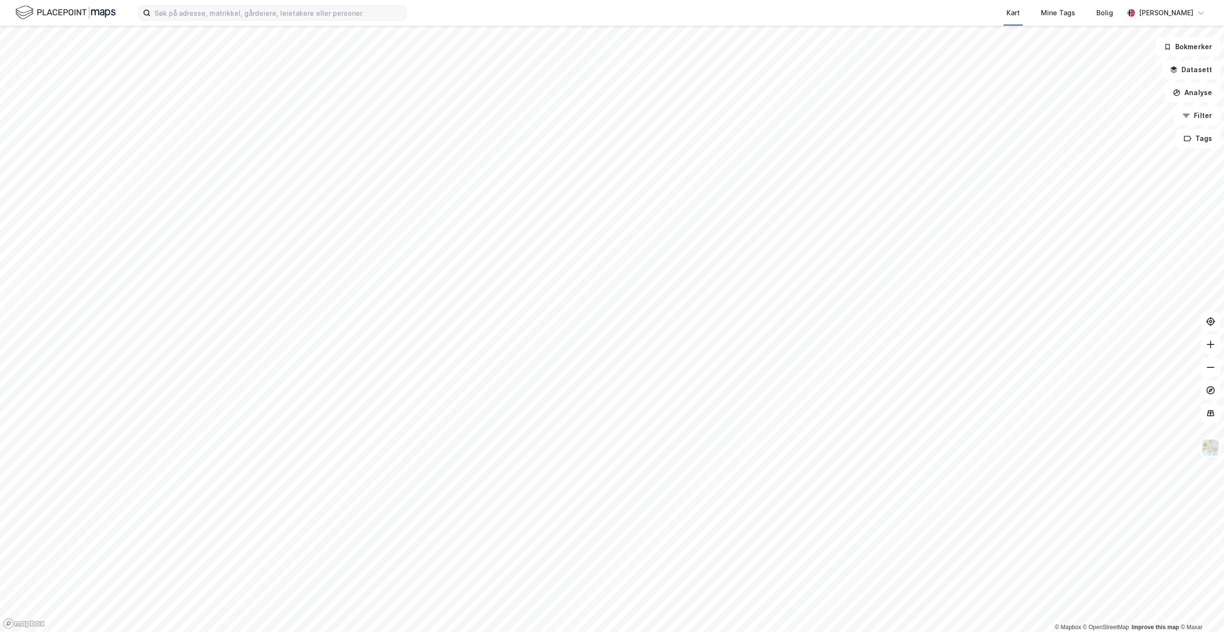  Describe the element at coordinates (1155, 628) in the screenshot. I see `a: Improve this map` at that location.